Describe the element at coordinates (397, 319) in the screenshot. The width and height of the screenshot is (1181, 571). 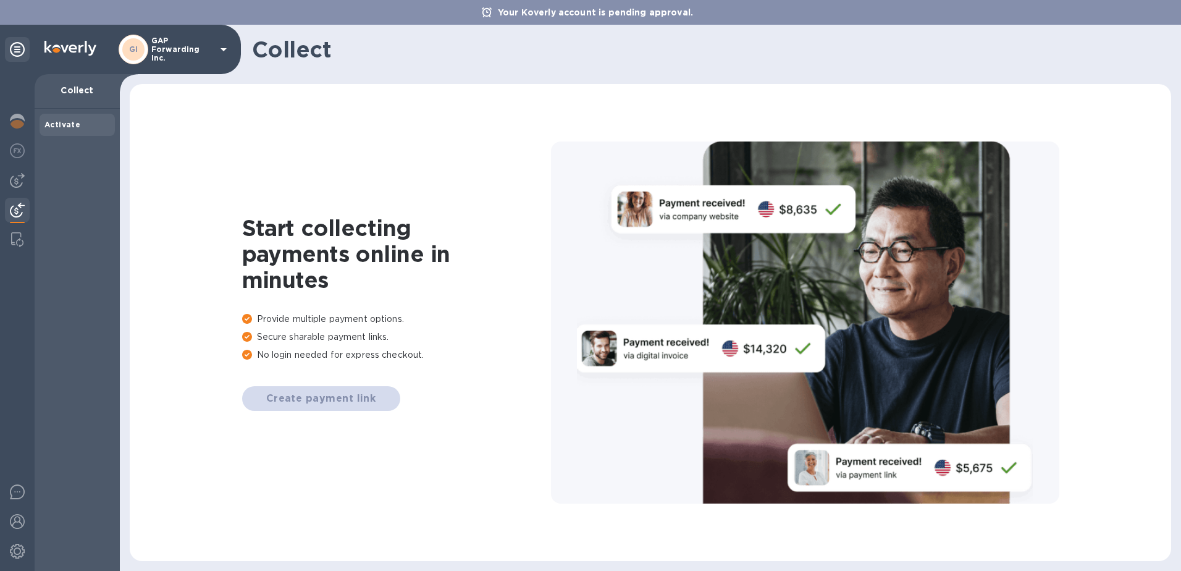
I see `p: Provide multiple payment options.` at that location.